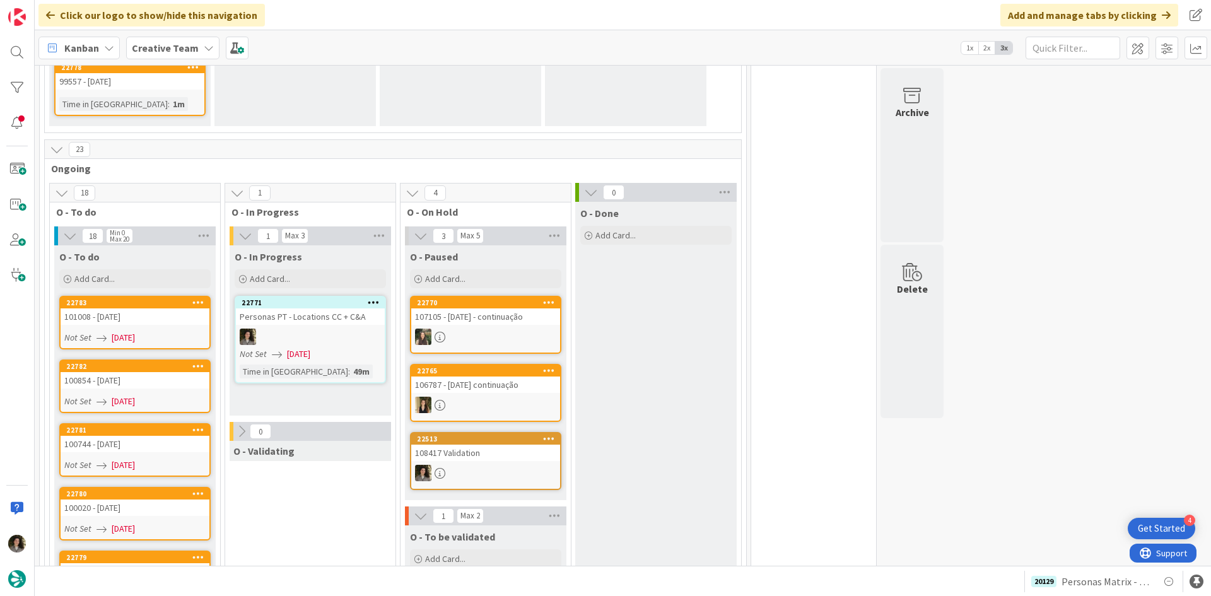  What do you see at coordinates (1161, 529) in the screenshot?
I see `div: Open Get Started checklist, remaining modules: 4` at bounding box center [1161, 529].